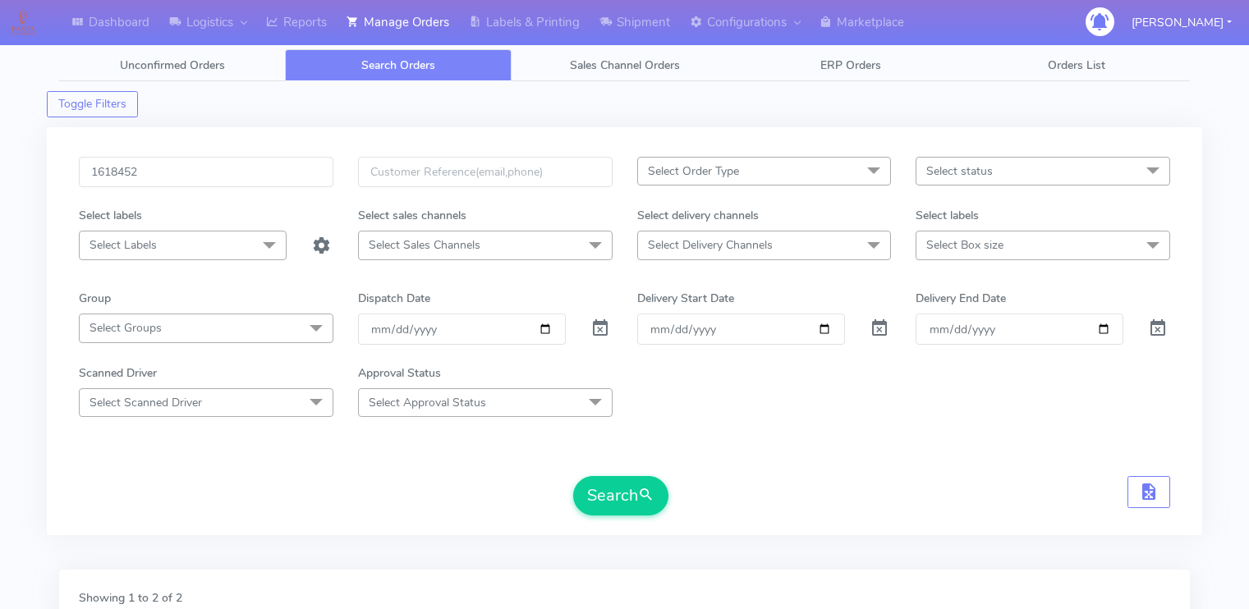  What do you see at coordinates (485, 172) in the screenshot?
I see `input: Customer Reference(email,phone)` at bounding box center [485, 172].